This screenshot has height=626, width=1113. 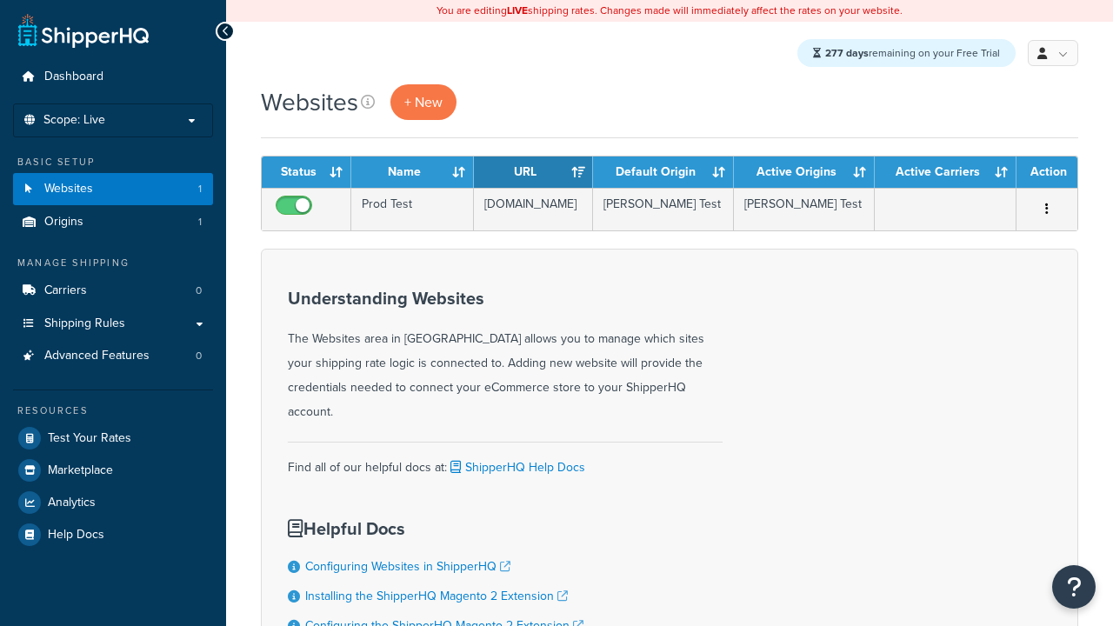 I want to click on li: Origins, so click(x=113, y=222).